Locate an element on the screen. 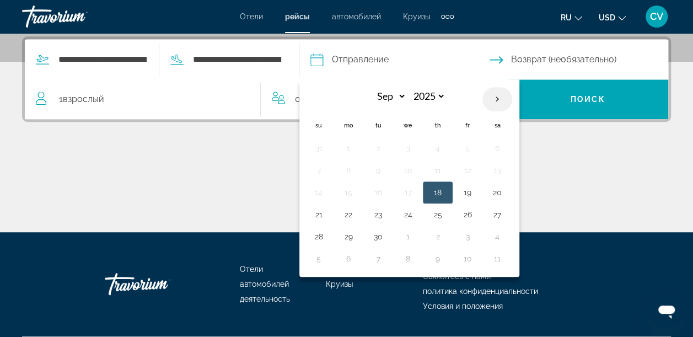  button: Day 17 is located at coordinates (408, 192).